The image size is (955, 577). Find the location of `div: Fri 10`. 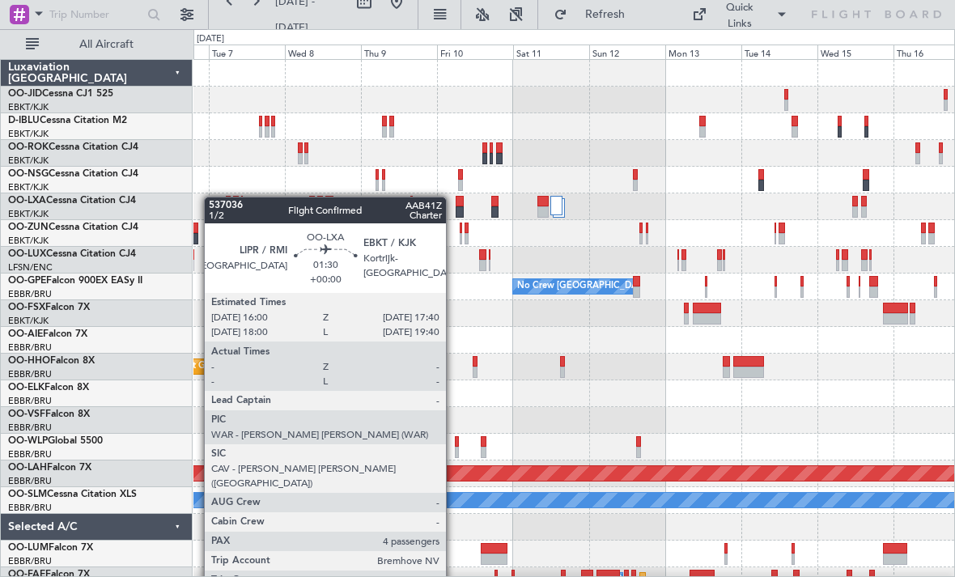

div: Fri 10 is located at coordinates (475, 52).